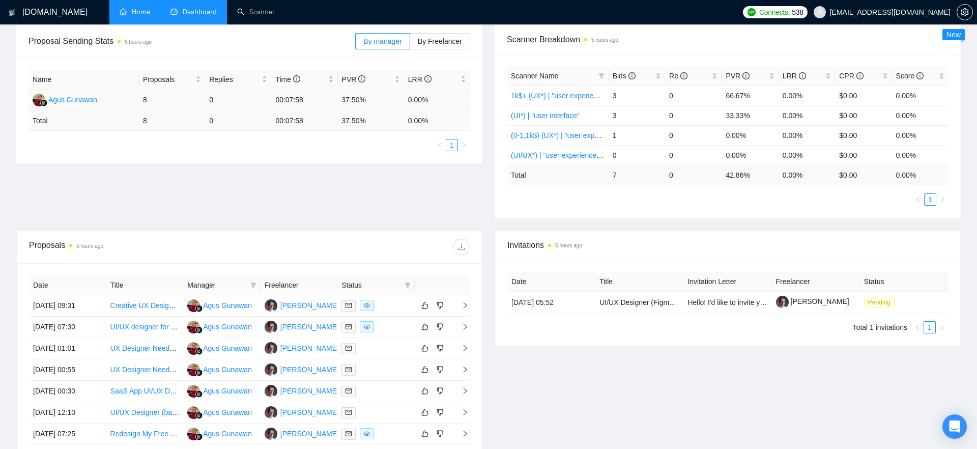  Describe the element at coordinates (172, 79) in the screenshot. I see `th: Proposals` at that location.